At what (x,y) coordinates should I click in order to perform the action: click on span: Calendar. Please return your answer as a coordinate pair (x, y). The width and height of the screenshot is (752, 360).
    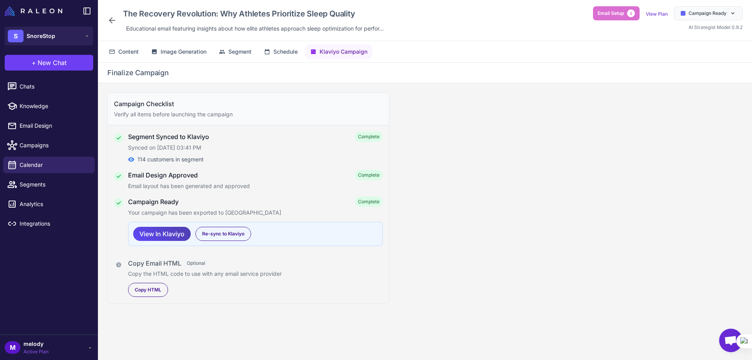
    Looking at the image, I should click on (54, 165).